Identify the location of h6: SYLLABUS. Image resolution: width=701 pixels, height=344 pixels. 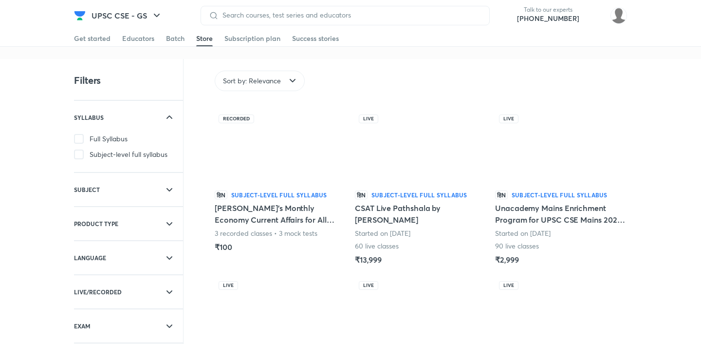
(89, 117).